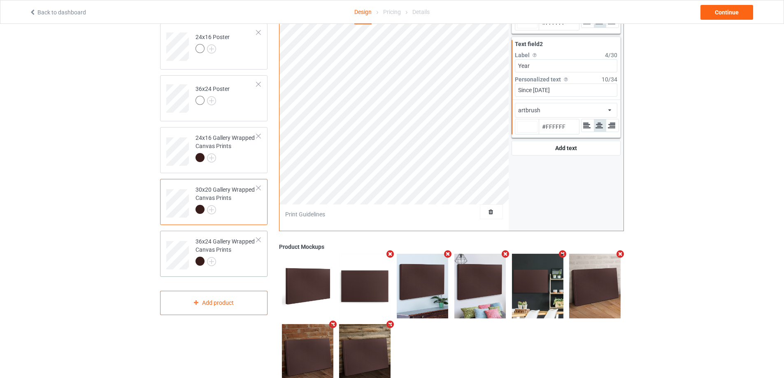 Image resolution: width=784 pixels, height=378 pixels. Describe the element at coordinates (58, 12) in the screenshot. I see `a: Back to dashboard` at that location.